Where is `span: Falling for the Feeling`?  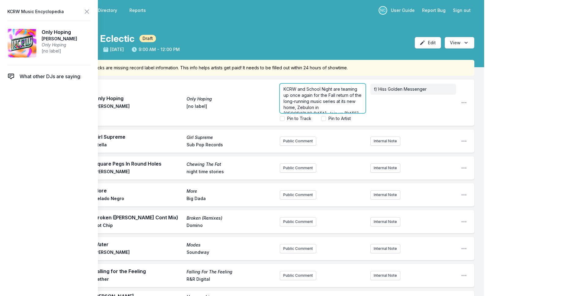
span: Falling for the Feeling is located at coordinates (138, 271).